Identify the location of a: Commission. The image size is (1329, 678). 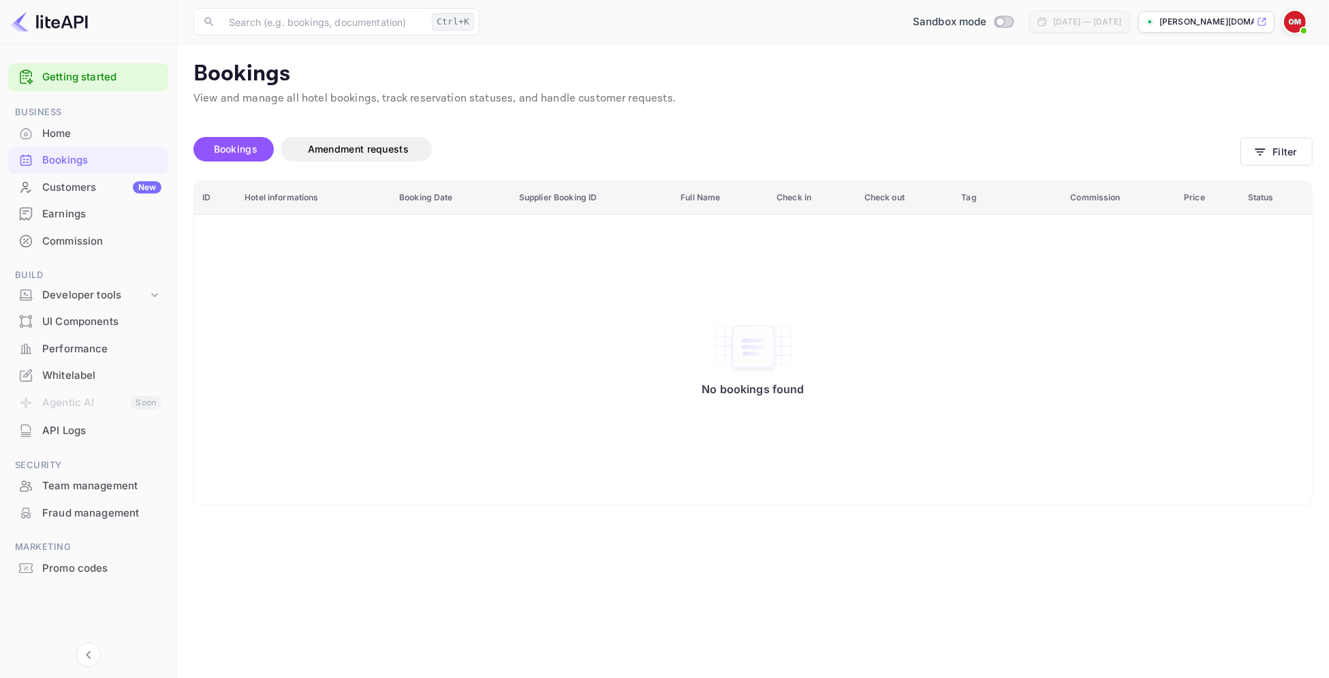
(88, 240).